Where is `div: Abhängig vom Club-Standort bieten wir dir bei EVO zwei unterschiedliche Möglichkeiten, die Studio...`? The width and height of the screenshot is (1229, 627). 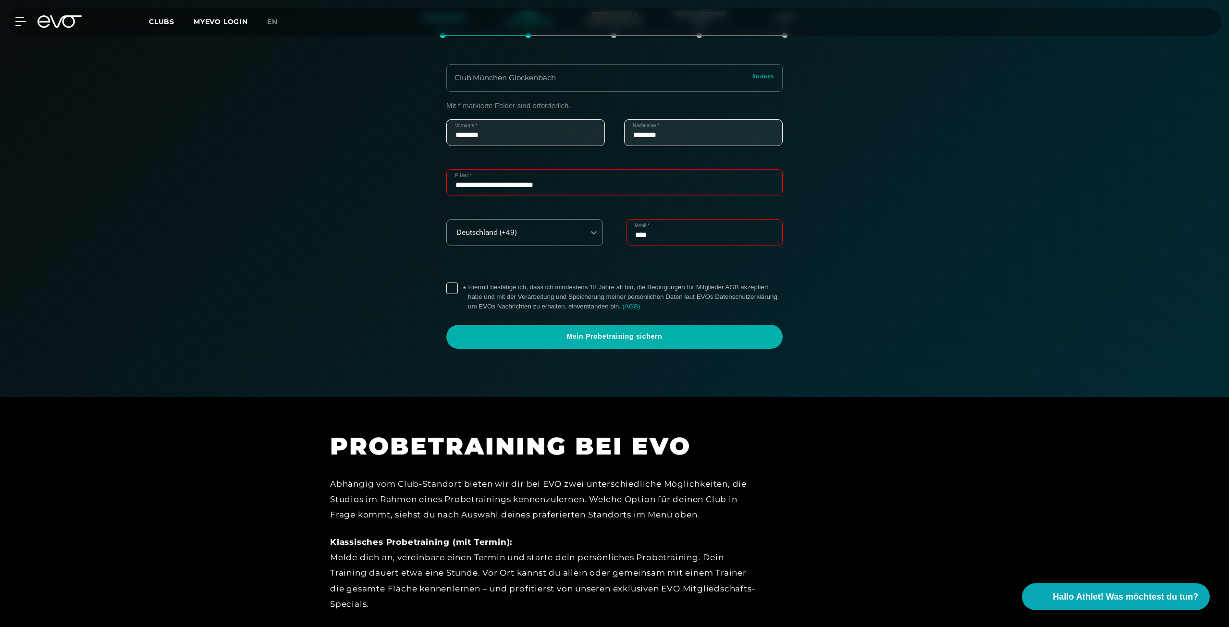
div: Abhängig vom Club-Standort bieten wir dir bei EVO zwei unterschiedliche Möglichkeiten, die Studio... is located at coordinates (546, 499).